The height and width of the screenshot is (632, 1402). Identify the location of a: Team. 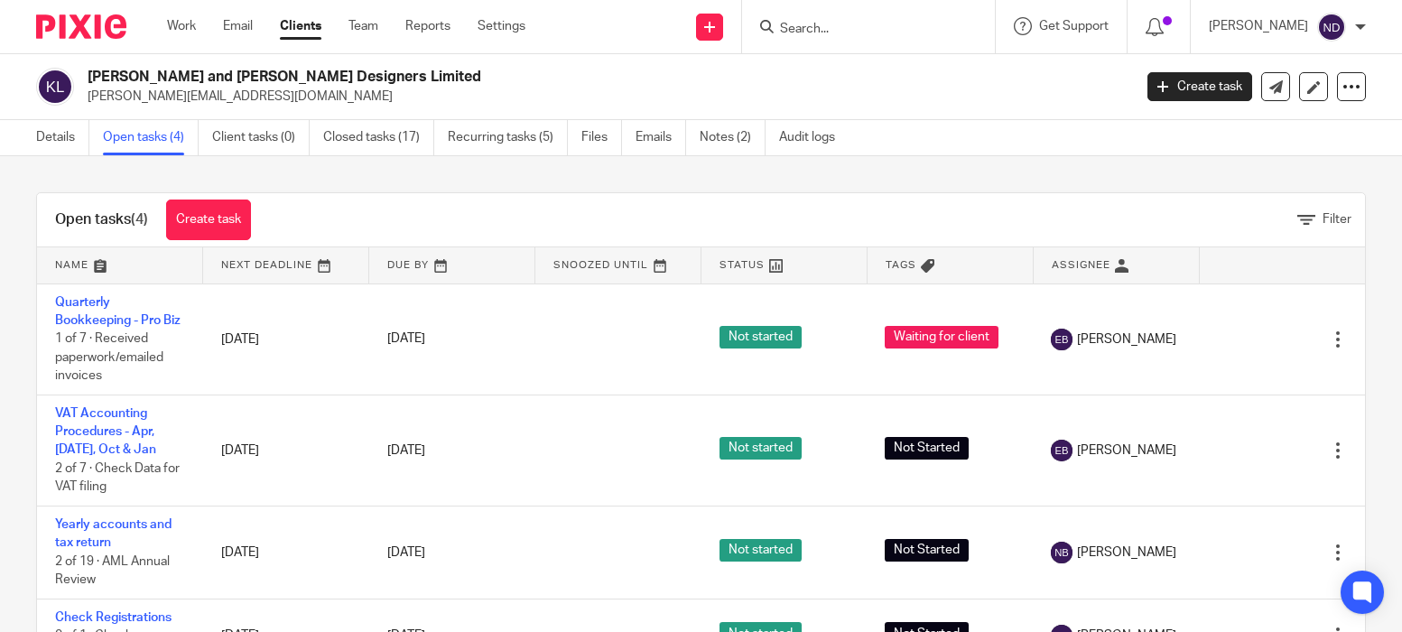
(363, 26).